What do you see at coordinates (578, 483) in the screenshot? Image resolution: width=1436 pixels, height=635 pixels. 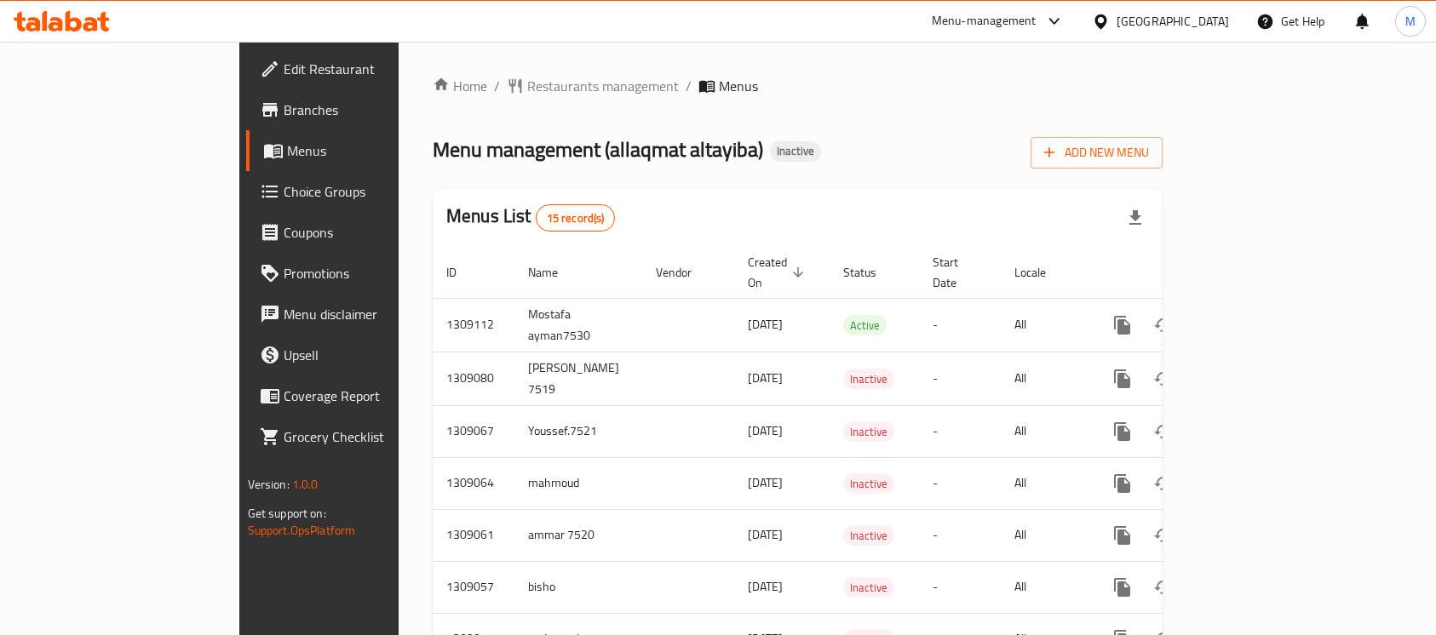 I see `td: mahmoud` at bounding box center [578, 483].